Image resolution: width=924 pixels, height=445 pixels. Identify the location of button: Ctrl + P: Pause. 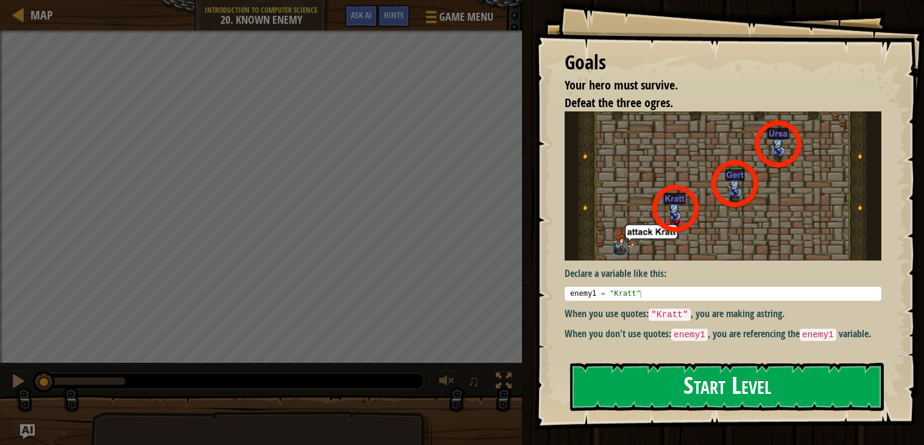
(18, 382).